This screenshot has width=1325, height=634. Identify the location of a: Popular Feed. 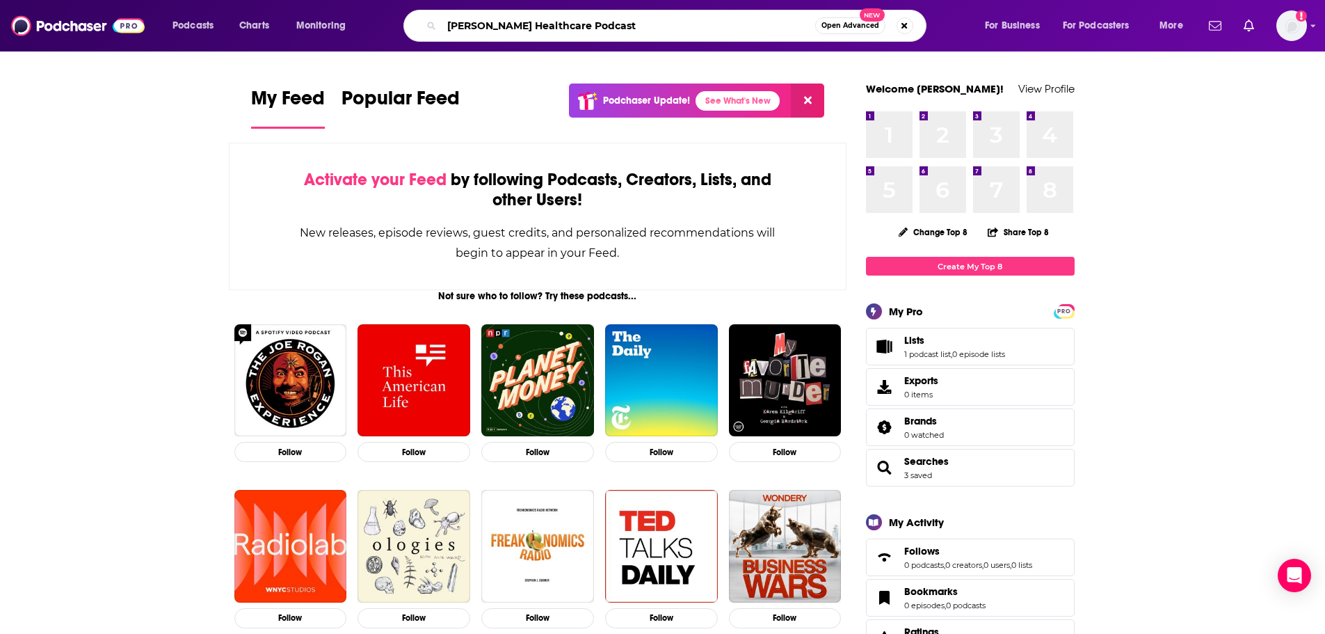
(401, 107).